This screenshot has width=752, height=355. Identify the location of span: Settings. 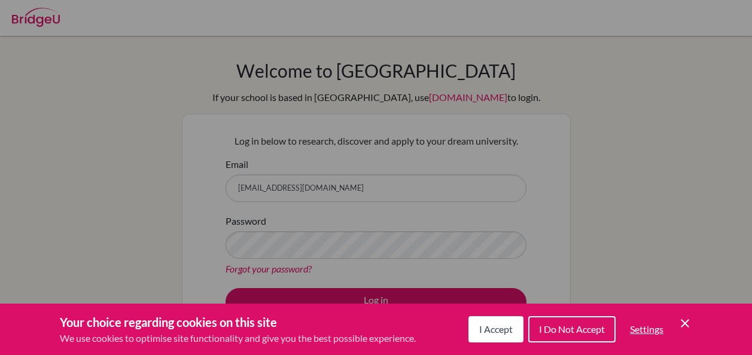
(647, 329).